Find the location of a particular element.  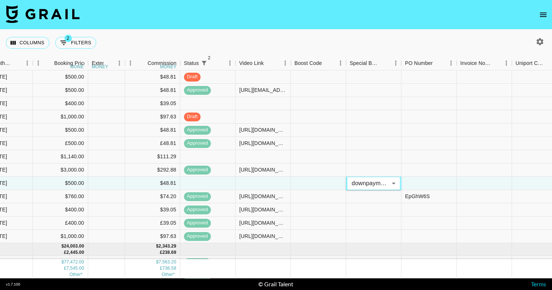

div: 7,545.00 is located at coordinates (75, 268).